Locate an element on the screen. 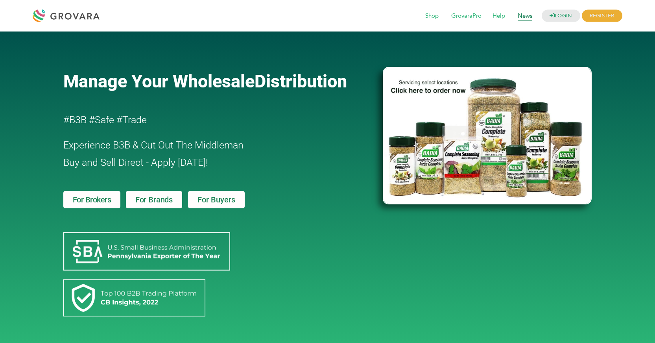 The image size is (655, 343). span: GrovaraPro is located at coordinates (466, 16).